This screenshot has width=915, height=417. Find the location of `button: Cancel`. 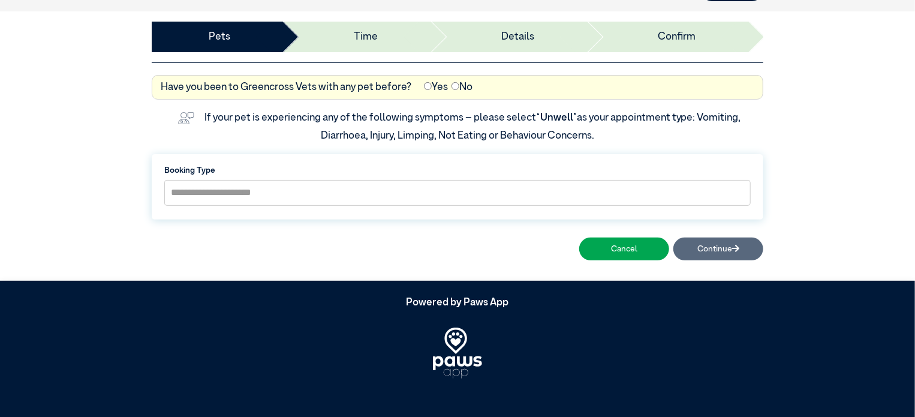

button: Cancel is located at coordinates (624, 248).